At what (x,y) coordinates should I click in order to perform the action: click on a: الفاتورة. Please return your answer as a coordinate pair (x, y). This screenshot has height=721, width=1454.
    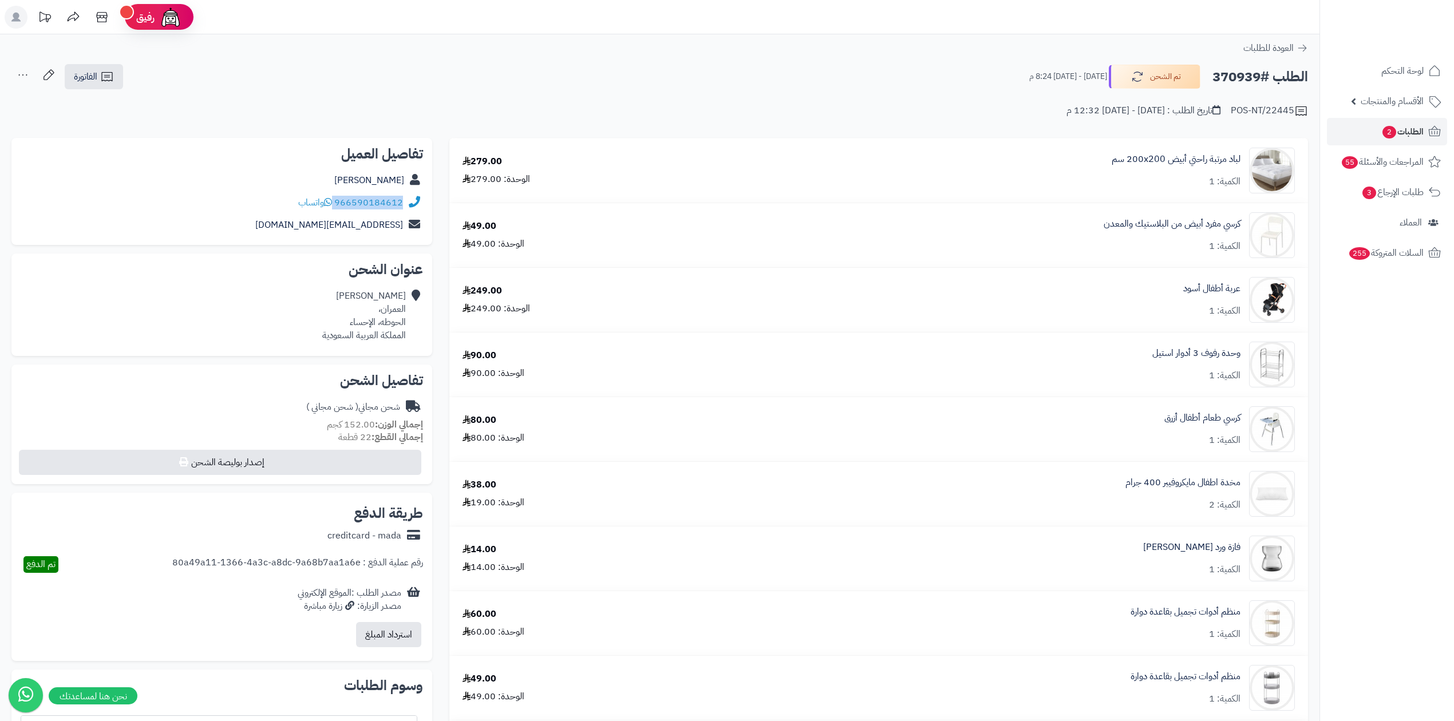
    Looking at the image, I should click on (94, 77).